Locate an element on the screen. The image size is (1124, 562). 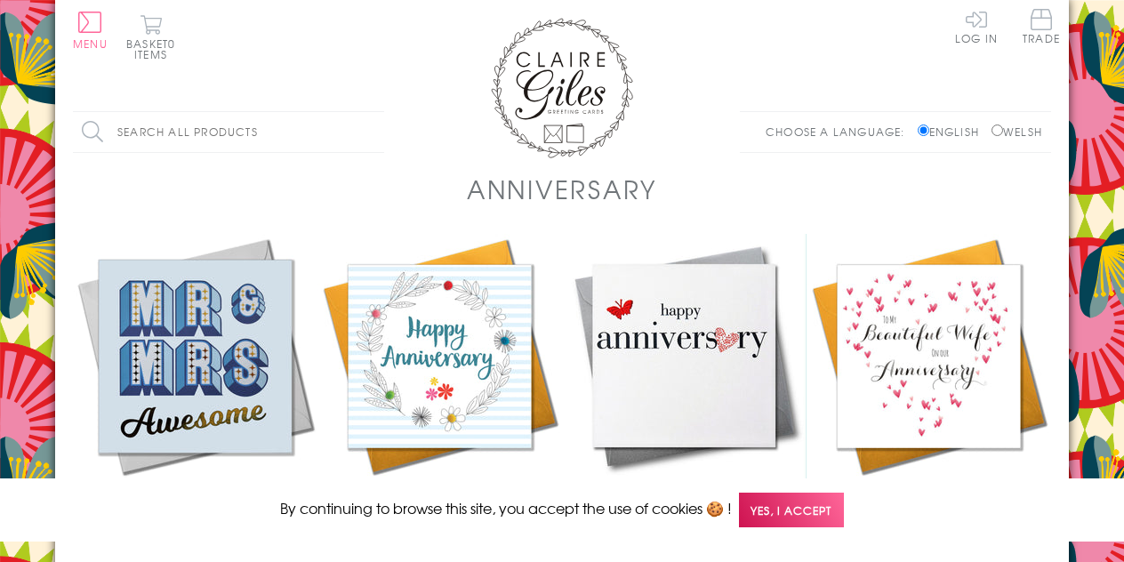
a: Wedding Card, Heart, Beautiful Wife Anniversary £3.50 Add to Basket is located at coordinates (929, 388).